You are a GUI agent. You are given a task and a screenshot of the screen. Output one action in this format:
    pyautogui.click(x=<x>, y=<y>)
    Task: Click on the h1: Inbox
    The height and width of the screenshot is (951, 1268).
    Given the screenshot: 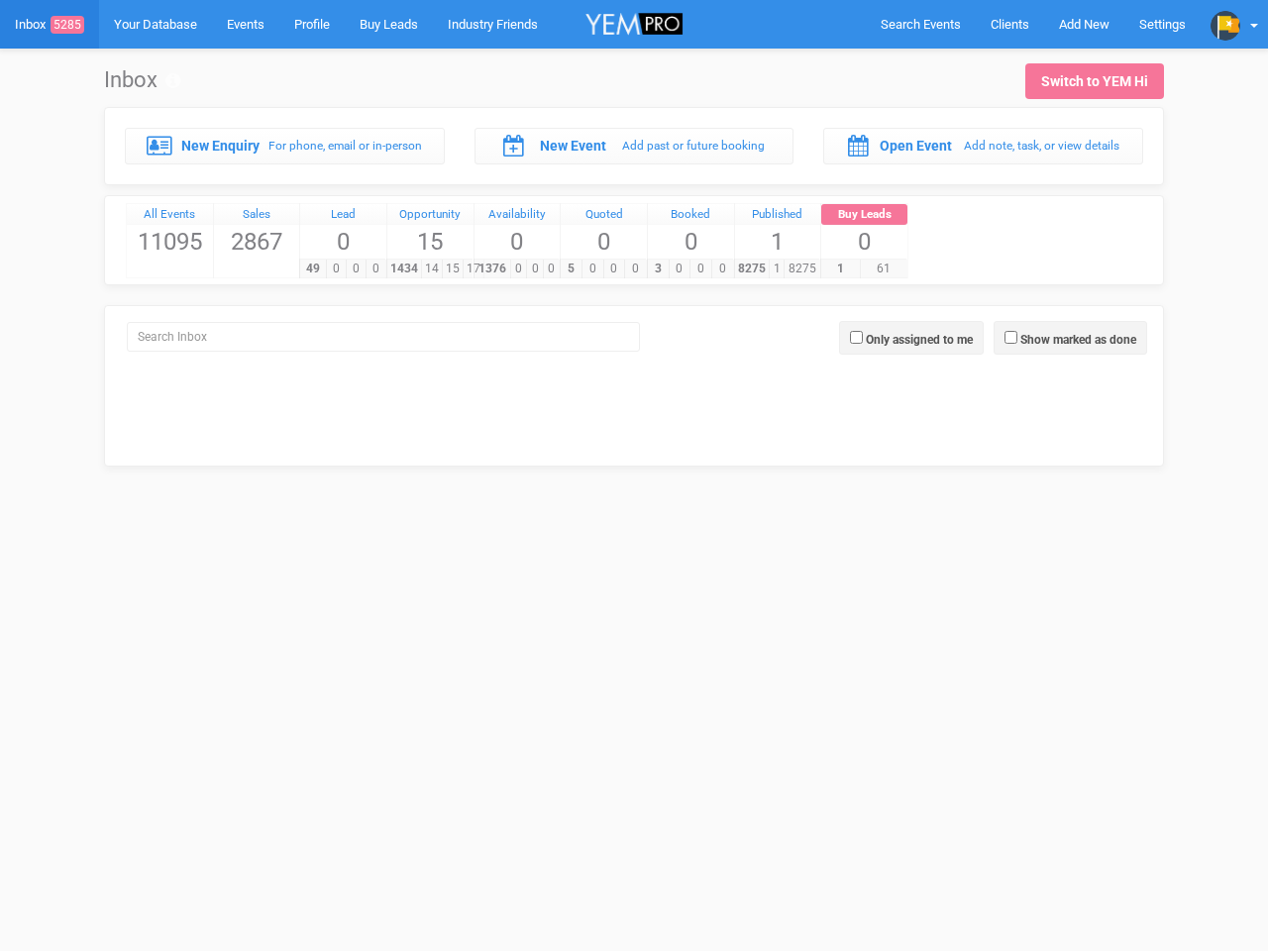 What is the action you would take?
    pyautogui.click(x=142, y=80)
    